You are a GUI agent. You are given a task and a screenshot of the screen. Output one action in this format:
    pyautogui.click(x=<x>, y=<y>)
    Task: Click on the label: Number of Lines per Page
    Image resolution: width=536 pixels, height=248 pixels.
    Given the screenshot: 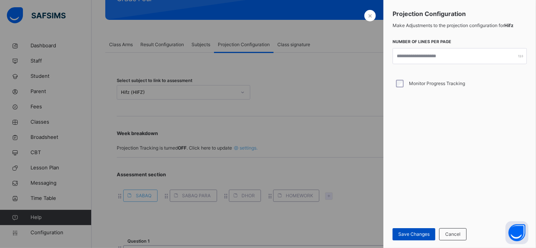 What is the action you would take?
    pyautogui.click(x=422, y=42)
    